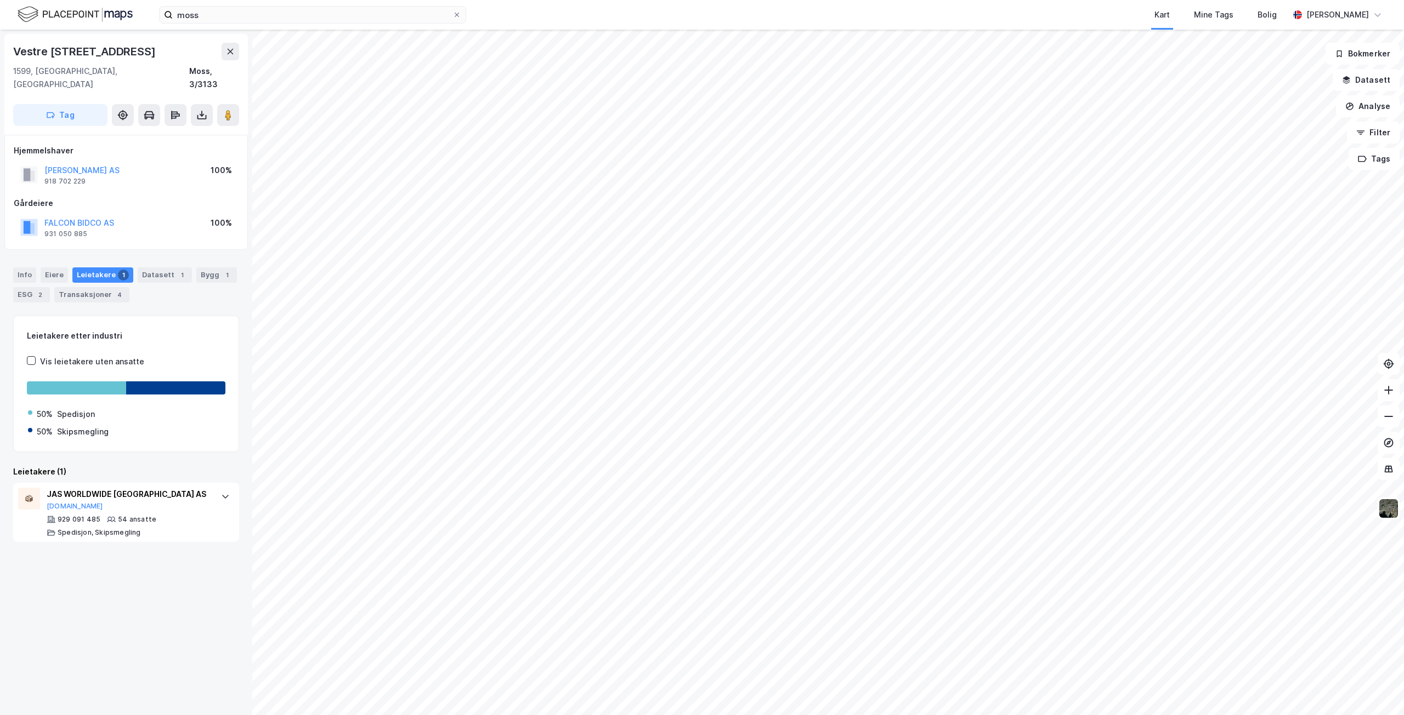 Image resolution: width=1404 pixels, height=715 pixels. I want to click on div: 918 702 229, so click(65, 181).